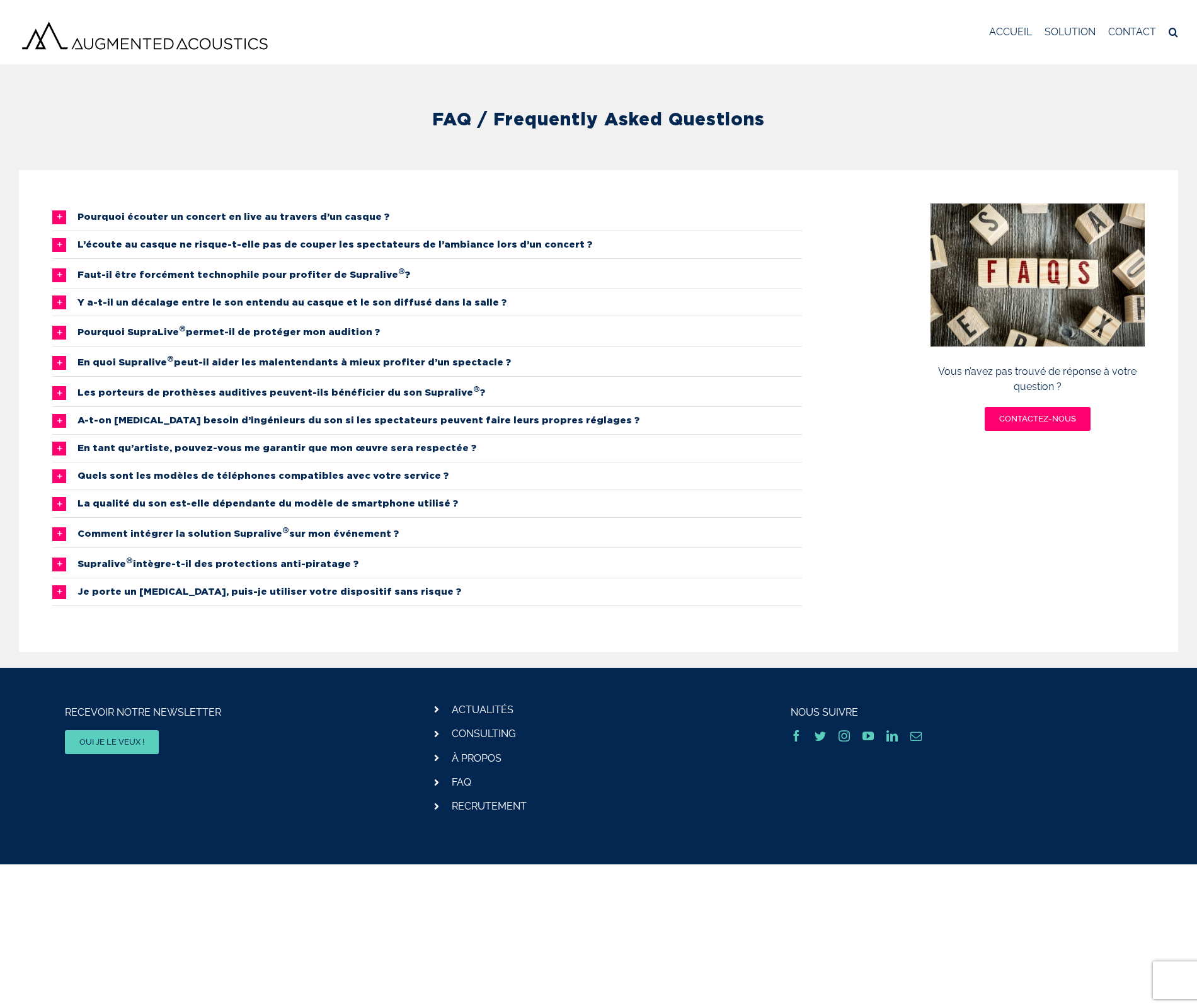  What do you see at coordinates (229, 331) in the screenshot?
I see `span: Pourquoi SupraLive permet-il de protéger mon audition ?` at bounding box center [229, 331].